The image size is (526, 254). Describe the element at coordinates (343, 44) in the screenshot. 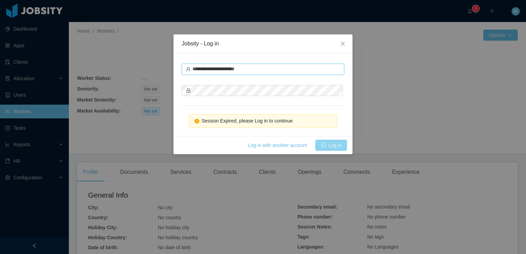

I see `button: Close` at that location.